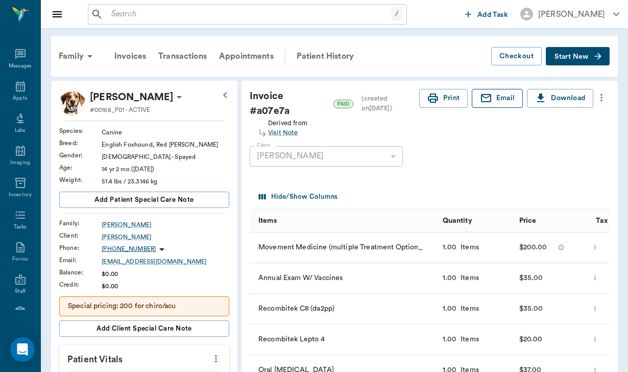 The image size is (628, 372). Describe the element at coordinates (144, 200) in the screenshot. I see `span: Add patient Special Care Note` at that location.